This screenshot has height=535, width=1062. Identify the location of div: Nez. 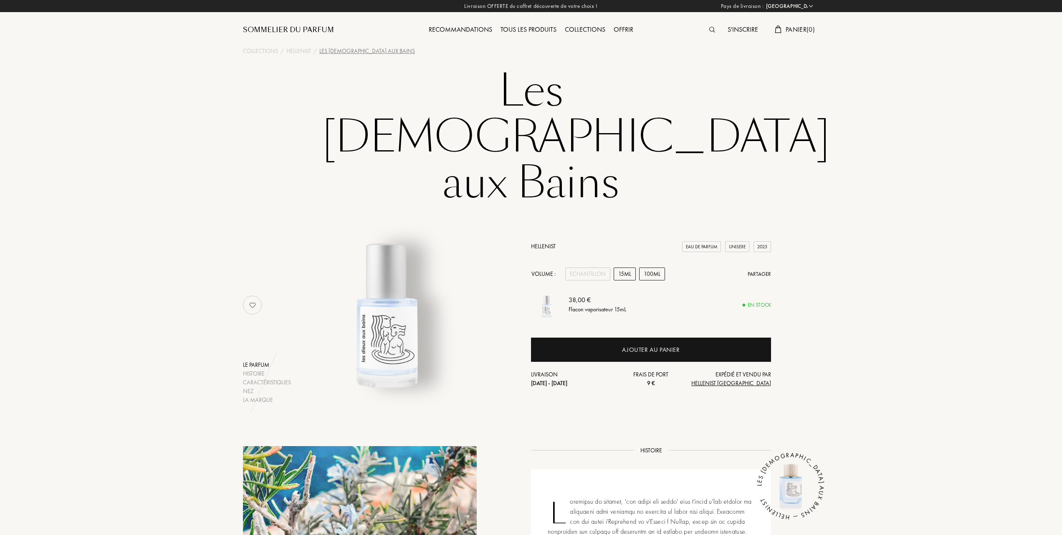
(267, 391).